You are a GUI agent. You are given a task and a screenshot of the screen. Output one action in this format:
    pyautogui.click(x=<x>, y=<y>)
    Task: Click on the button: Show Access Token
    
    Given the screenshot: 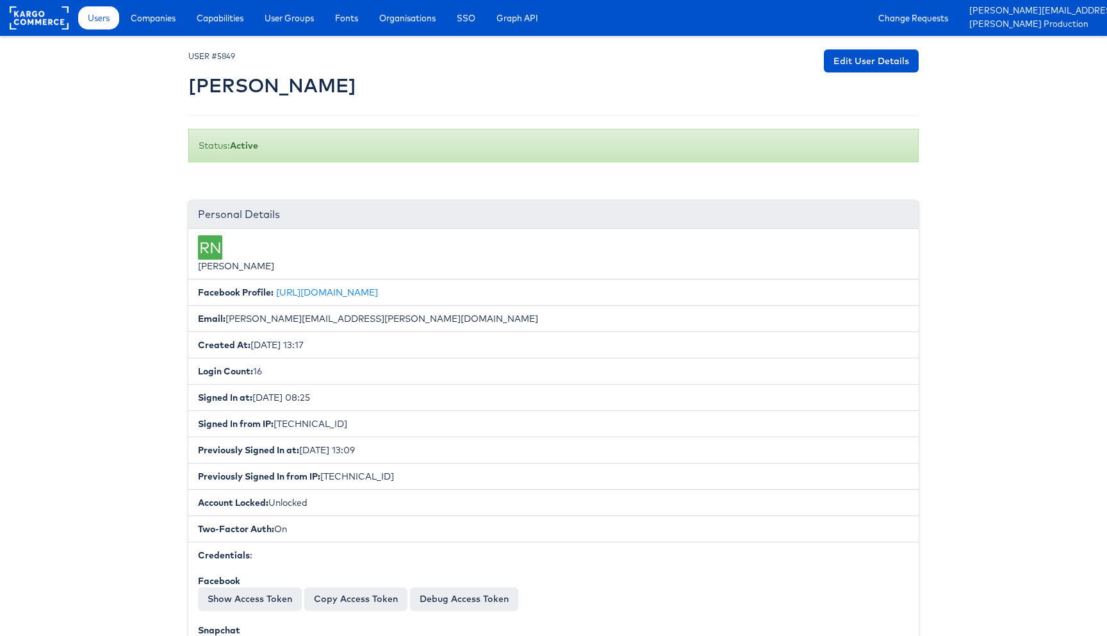 What is the action you would take?
    pyautogui.click(x=250, y=598)
    